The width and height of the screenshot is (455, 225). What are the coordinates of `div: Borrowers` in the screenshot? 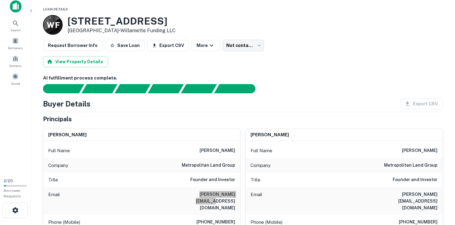 It's located at (15, 43).